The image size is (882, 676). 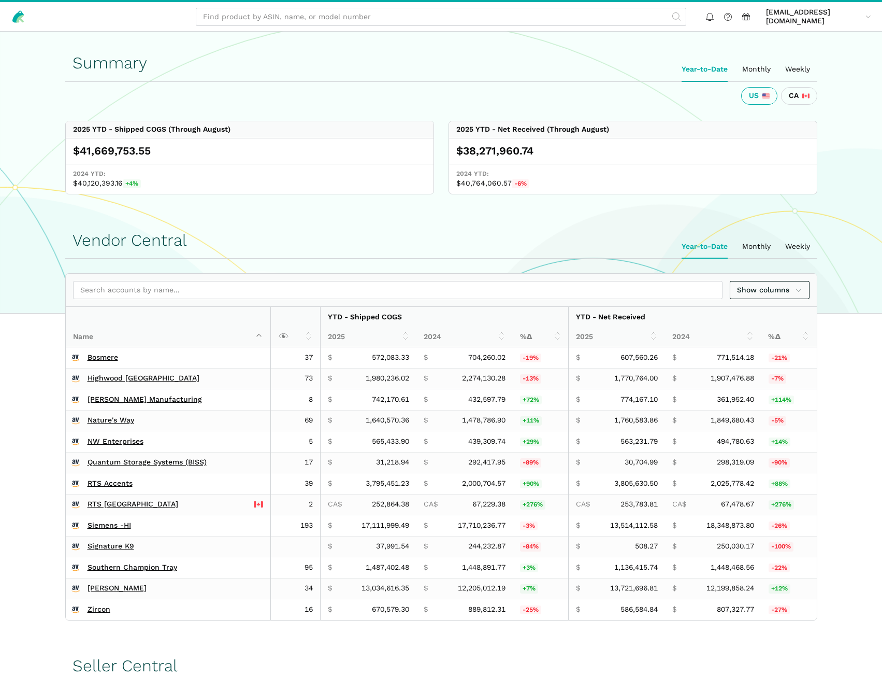 What do you see at coordinates (541, 588) in the screenshot?
I see `td: 6.80%` at bounding box center [541, 588].